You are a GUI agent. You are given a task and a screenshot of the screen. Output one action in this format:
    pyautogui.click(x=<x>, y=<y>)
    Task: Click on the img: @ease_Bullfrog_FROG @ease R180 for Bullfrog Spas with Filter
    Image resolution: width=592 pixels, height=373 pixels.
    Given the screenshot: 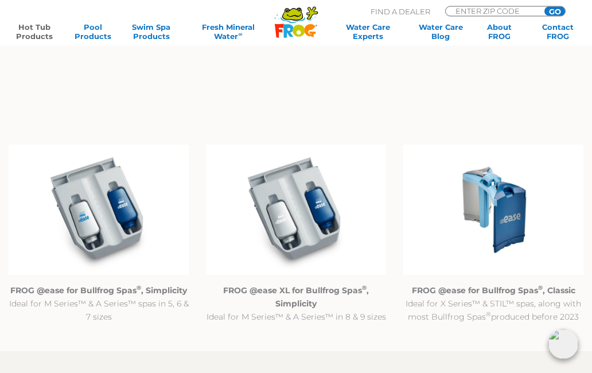 What is the action you would take?
    pyautogui.click(x=99, y=210)
    